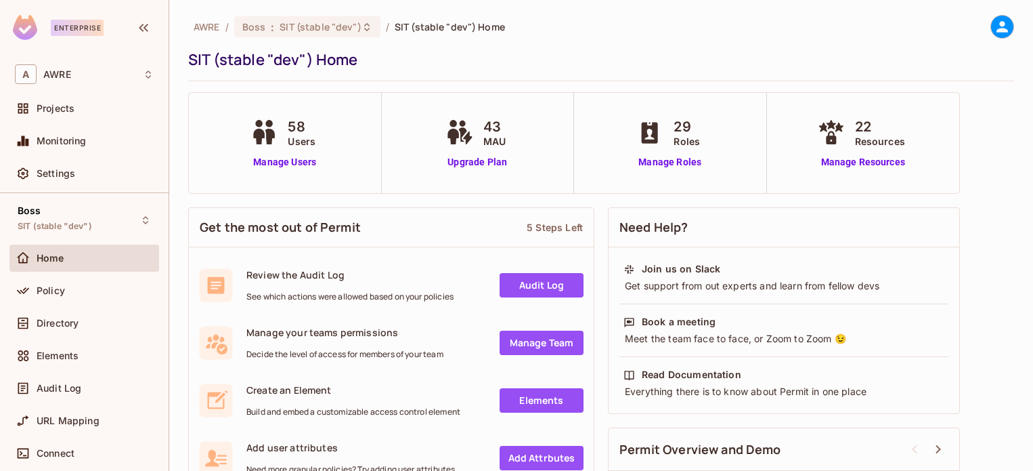  Describe the element at coordinates (686, 127) in the screenshot. I see `span: 29` at that location.